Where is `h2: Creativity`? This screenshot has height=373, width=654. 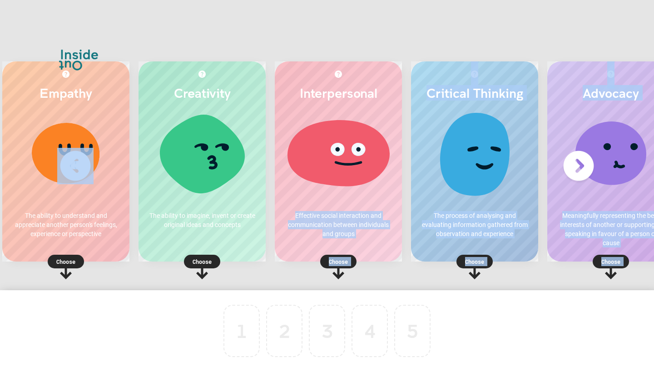 h2: Creativity is located at coordinates (202, 93).